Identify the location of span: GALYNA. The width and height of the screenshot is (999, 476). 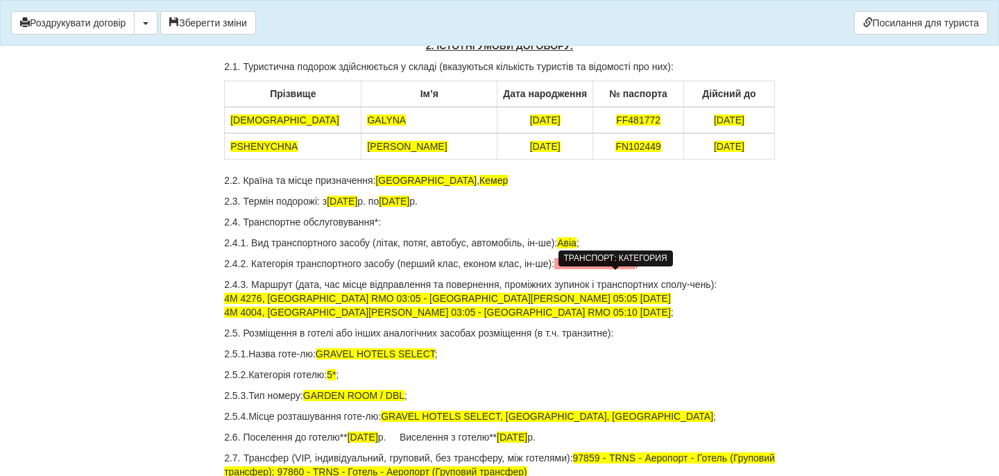
(386, 120).